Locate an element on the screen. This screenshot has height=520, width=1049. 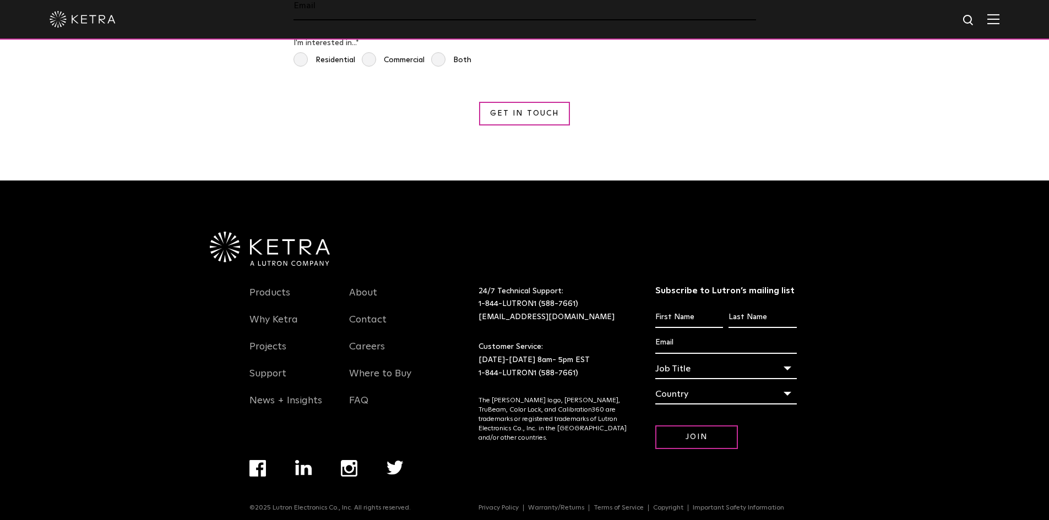
a: Terms of Service is located at coordinates (619, 508).